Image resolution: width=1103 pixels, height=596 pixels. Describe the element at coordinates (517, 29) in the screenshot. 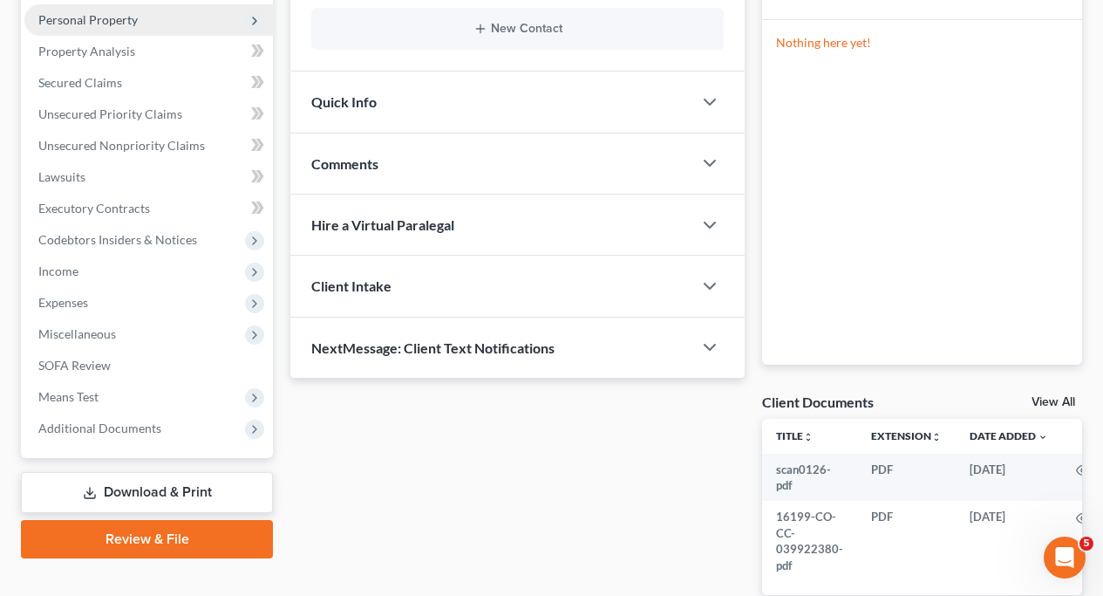

I see `button: New Contact` at that location.